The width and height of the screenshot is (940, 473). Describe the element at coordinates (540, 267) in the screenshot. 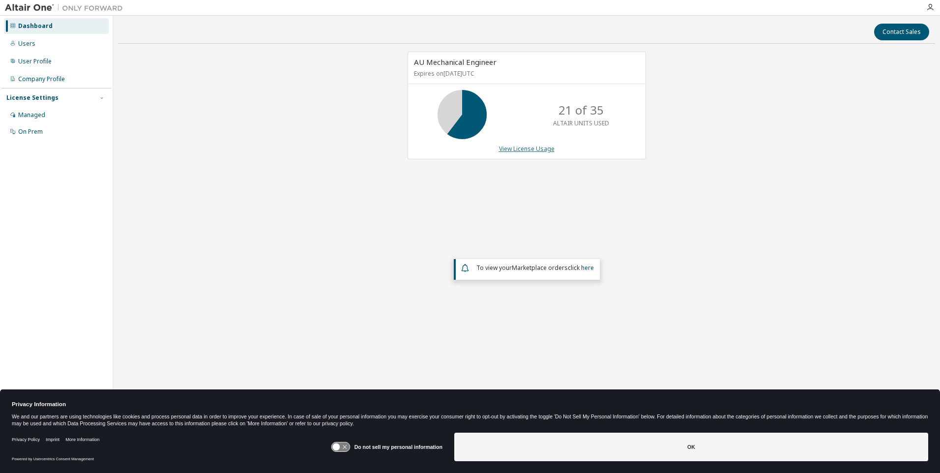

I see `em: Marketplace orders` at that location.